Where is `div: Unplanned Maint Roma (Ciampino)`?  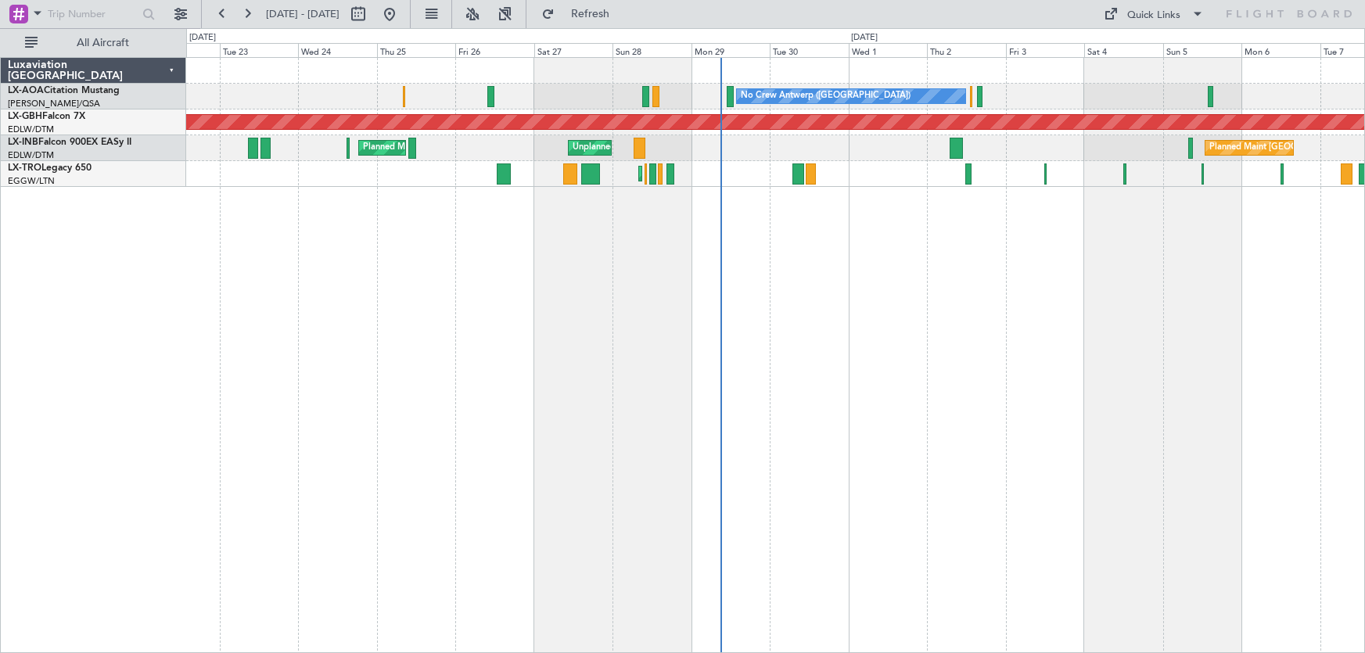 div: Unplanned Maint Roma (Ciampino) is located at coordinates (642, 148).